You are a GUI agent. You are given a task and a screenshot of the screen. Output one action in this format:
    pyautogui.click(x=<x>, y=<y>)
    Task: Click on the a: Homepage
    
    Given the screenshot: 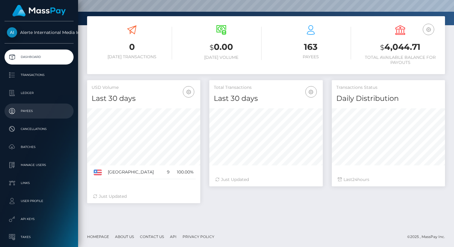 What is the action you would take?
    pyautogui.click(x=98, y=237)
    